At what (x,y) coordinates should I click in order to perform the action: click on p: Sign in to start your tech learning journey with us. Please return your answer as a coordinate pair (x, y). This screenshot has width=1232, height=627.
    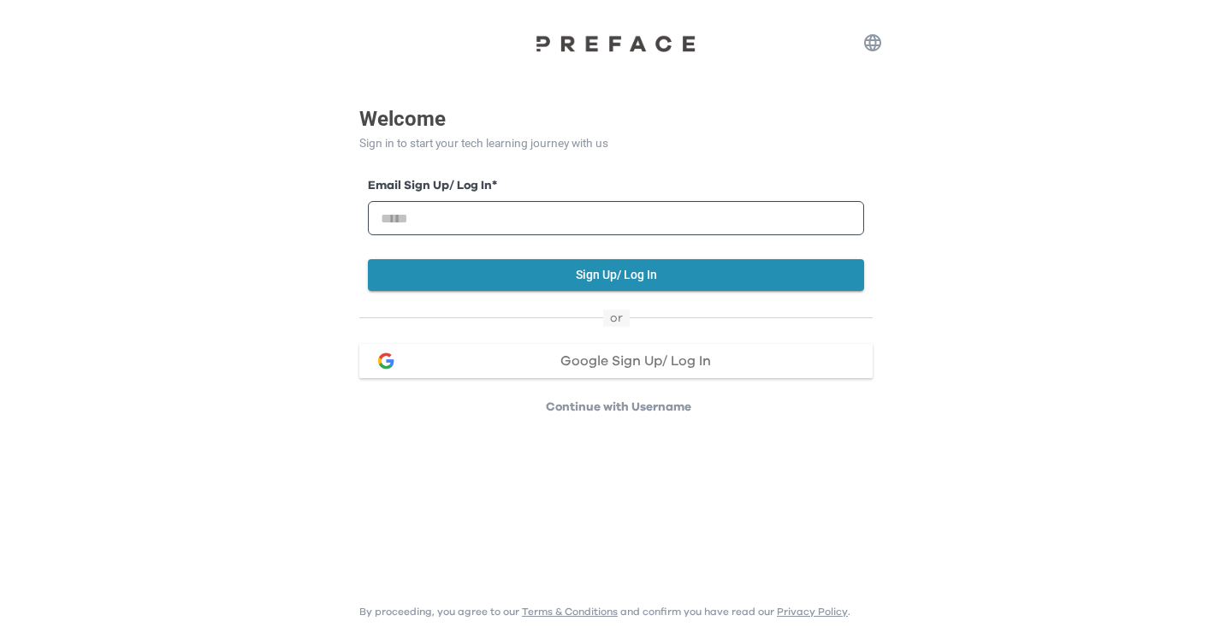
    Looking at the image, I should click on (616, 143).